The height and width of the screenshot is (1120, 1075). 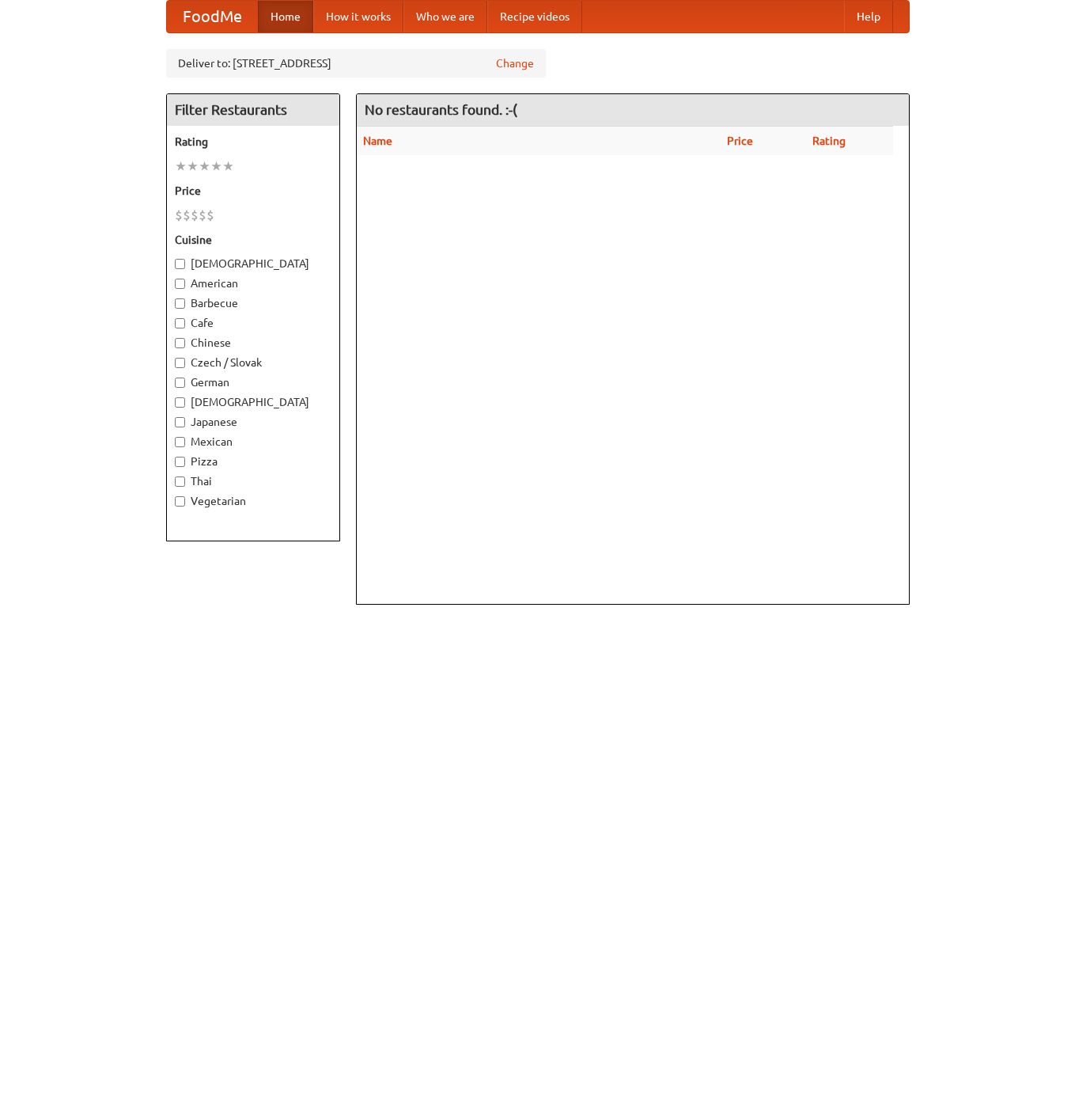 I want to click on input: Czech / Slovak, so click(x=180, y=362).